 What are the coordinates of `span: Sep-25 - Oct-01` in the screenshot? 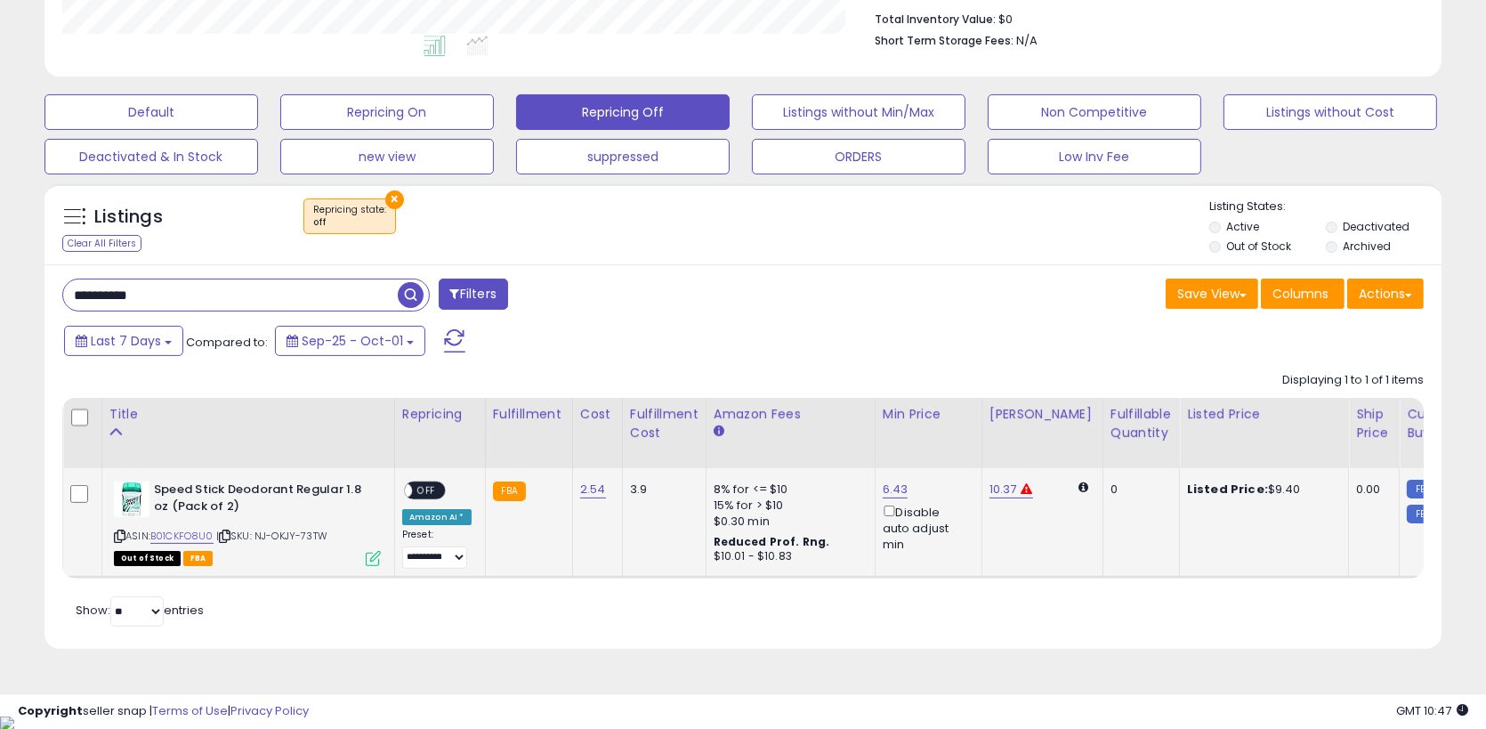 It's located at (352, 341).